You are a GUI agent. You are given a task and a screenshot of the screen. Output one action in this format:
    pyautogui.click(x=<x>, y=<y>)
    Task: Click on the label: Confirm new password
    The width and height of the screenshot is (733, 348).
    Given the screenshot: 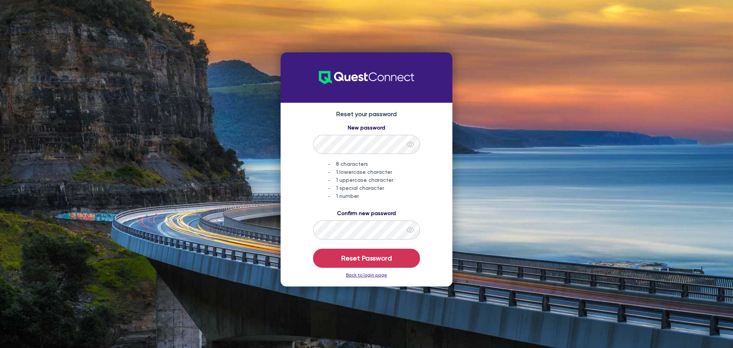 What is the action you would take?
    pyautogui.click(x=367, y=213)
    